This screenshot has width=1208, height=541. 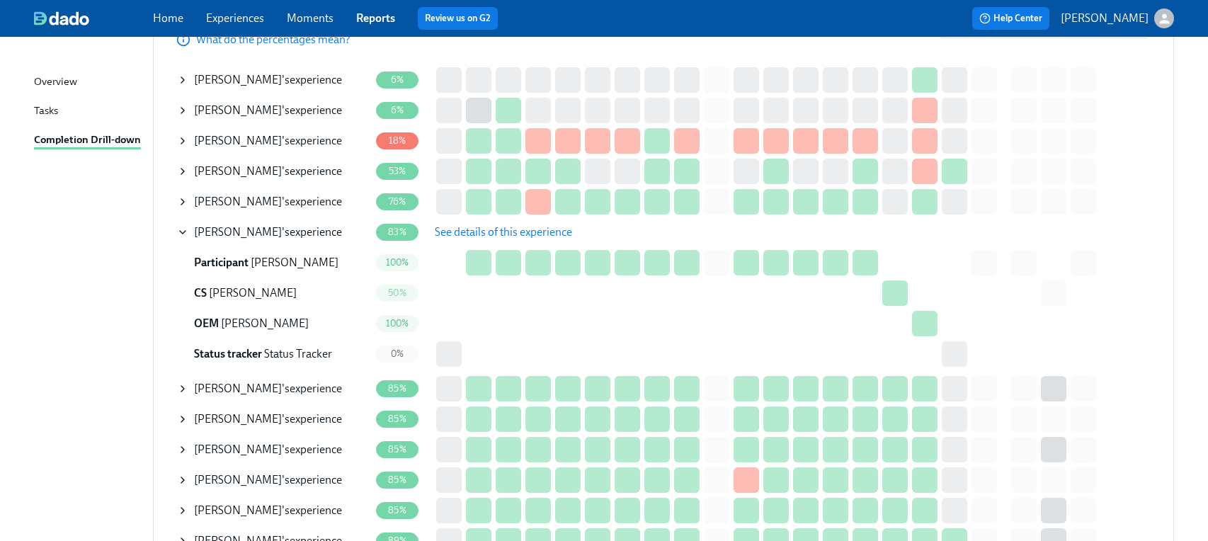 I want to click on span: Help Center, so click(x=1011, y=18).